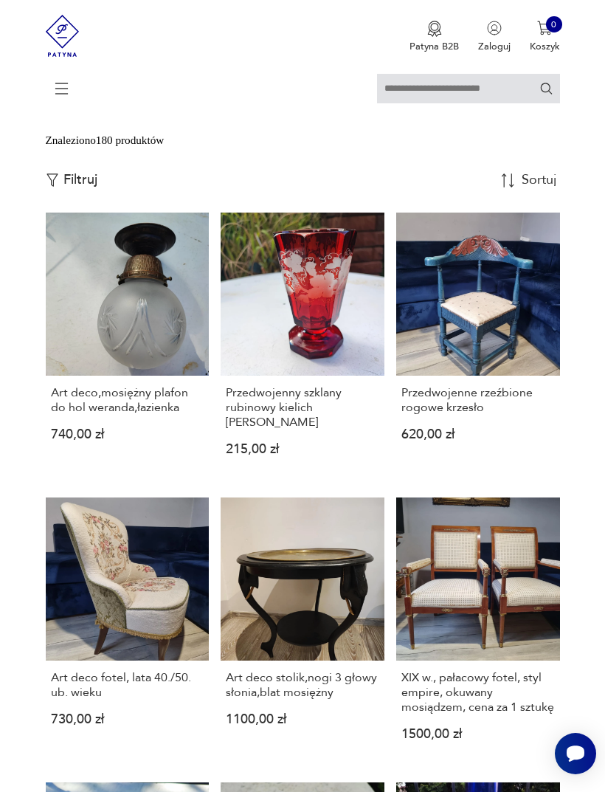 The height and width of the screenshot is (792, 605). I want to click on h3: Art deco,mosiężny plafon do hol weranda,łazienka, so click(127, 400).